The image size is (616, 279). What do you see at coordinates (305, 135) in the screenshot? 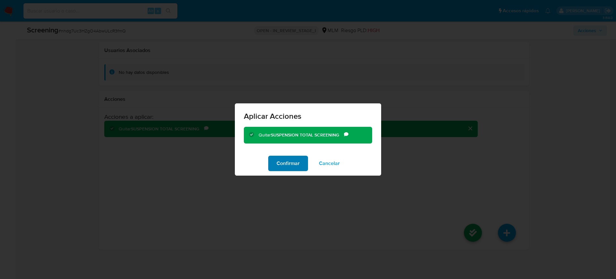
I see `b: SUSPENSION TOTAL SCREENING` at bounding box center [305, 135].